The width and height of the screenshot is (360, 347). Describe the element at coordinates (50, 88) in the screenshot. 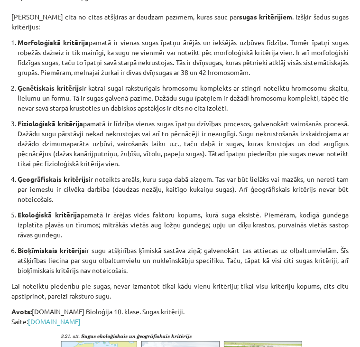

I see `strong: Ģenētiskais kritērijs` at that location.